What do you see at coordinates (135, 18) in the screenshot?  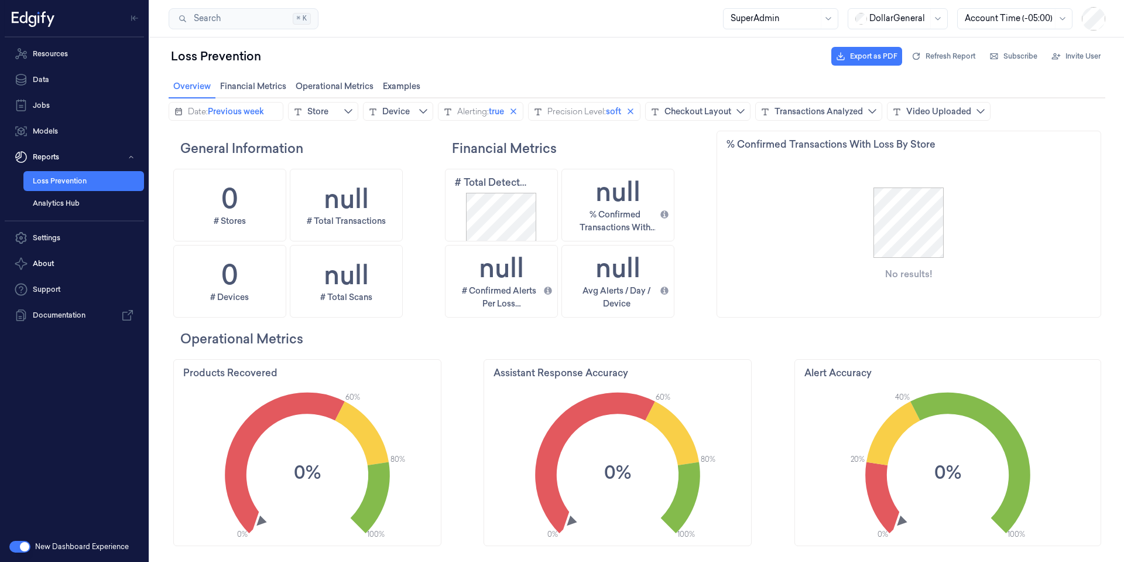 I see `button: Toggle Navigation` at bounding box center [135, 18].